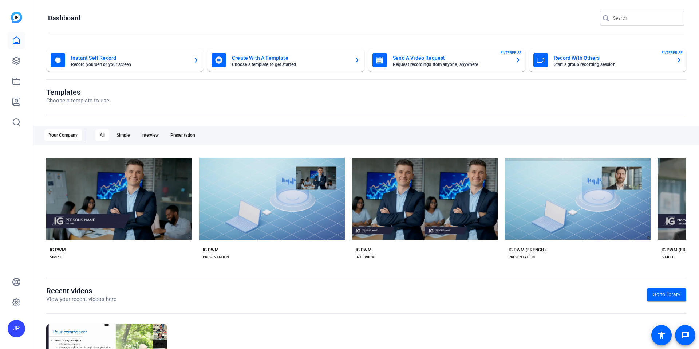  I want to click on div: INTERVIEW, so click(365, 257).